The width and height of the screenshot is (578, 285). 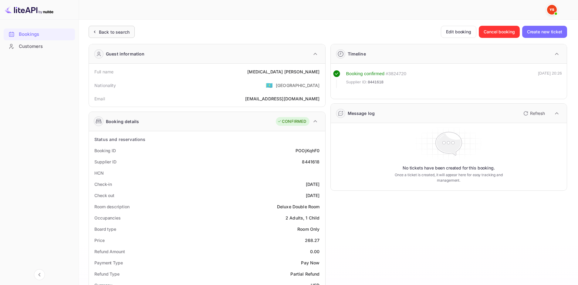 What do you see at coordinates (114, 32) in the screenshot?
I see `div: Back to search` at bounding box center [114, 32].